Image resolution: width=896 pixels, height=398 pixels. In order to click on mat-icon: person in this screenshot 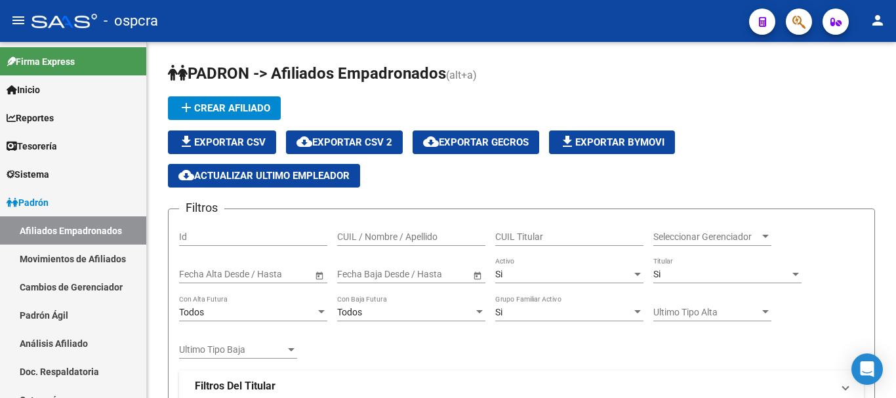, I will do `click(878, 20)`.